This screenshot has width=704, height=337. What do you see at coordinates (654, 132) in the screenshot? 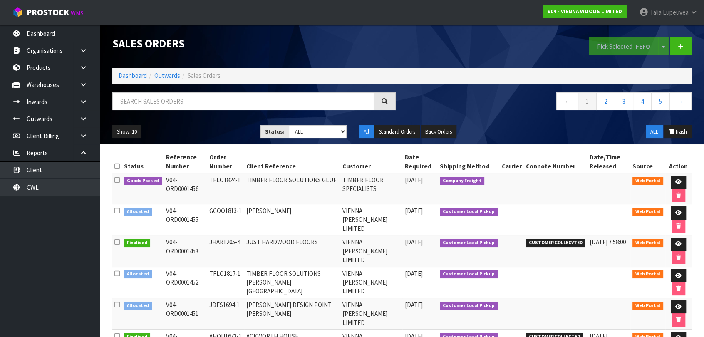
I see `button: ALL` at bounding box center [654, 132].